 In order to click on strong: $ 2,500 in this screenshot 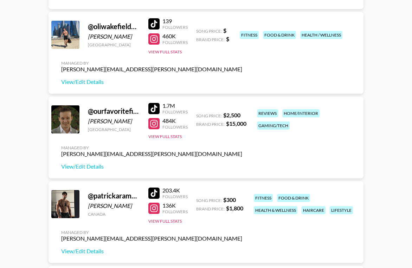, I will do `click(232, 115)`.